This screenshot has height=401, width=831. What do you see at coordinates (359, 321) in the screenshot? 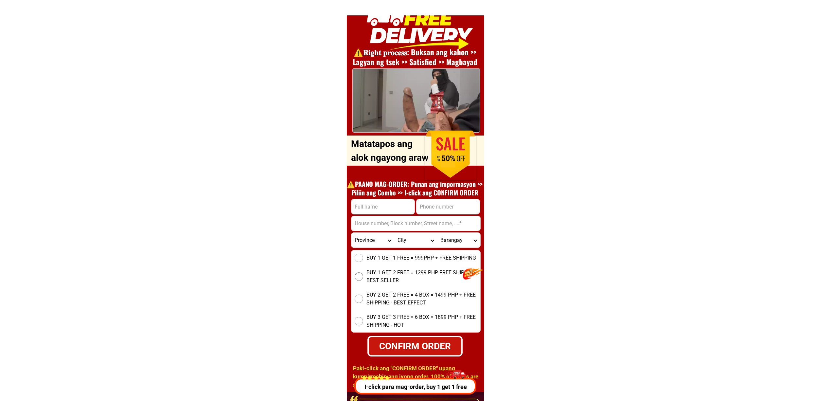
I see `input: BUY 3 GET 3 FREE = 6 BOX = 1899 PHP + FREE SHIPPING - HOT` at bounding box center [359, 321].